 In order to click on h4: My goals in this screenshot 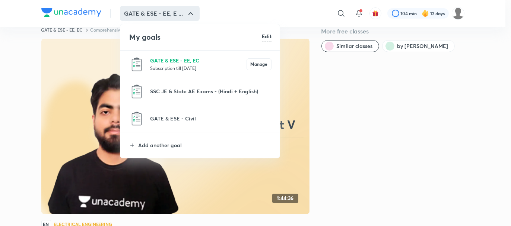, I will do `click(196, 37)`.